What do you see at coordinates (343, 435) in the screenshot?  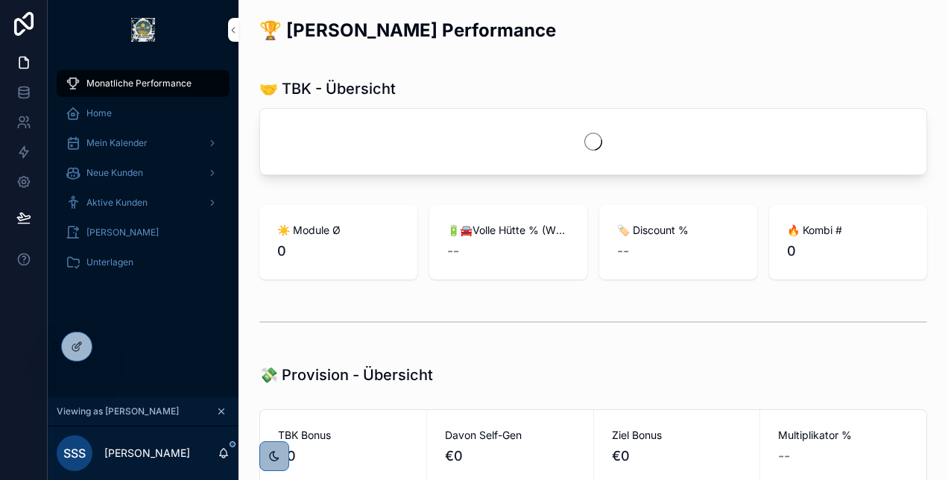 I see `span: TBK Bonus` at bounding box center [343, 435].